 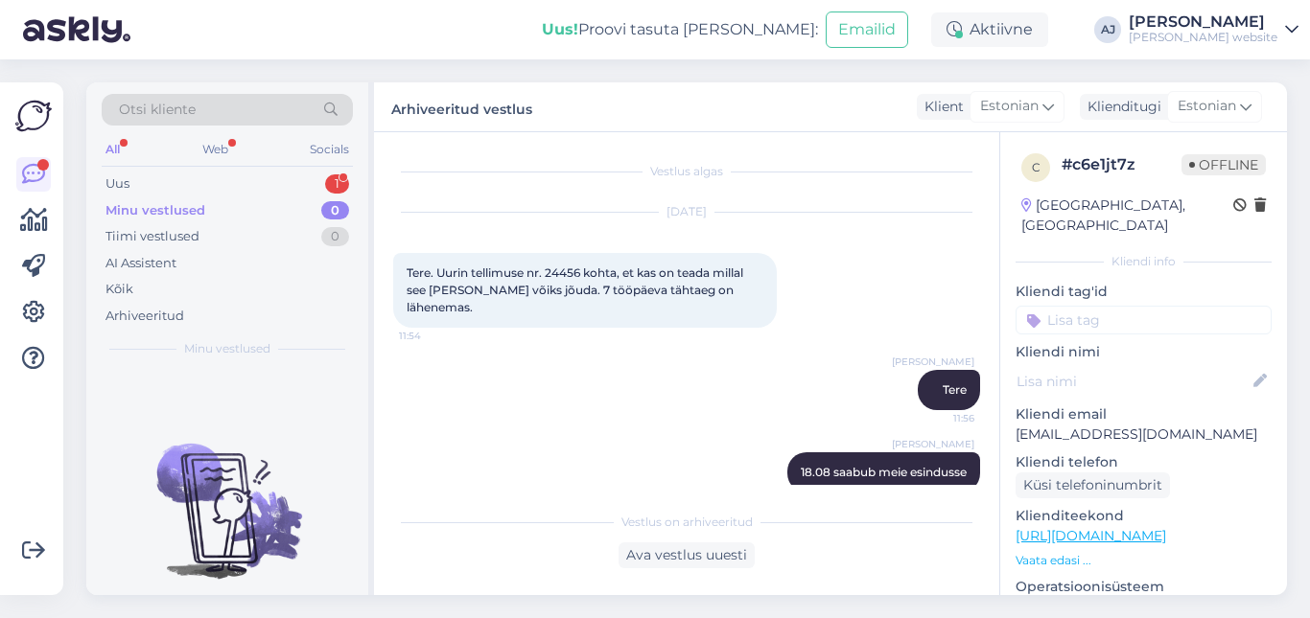 I want to click on span: c, so click(x=1036, y=167).